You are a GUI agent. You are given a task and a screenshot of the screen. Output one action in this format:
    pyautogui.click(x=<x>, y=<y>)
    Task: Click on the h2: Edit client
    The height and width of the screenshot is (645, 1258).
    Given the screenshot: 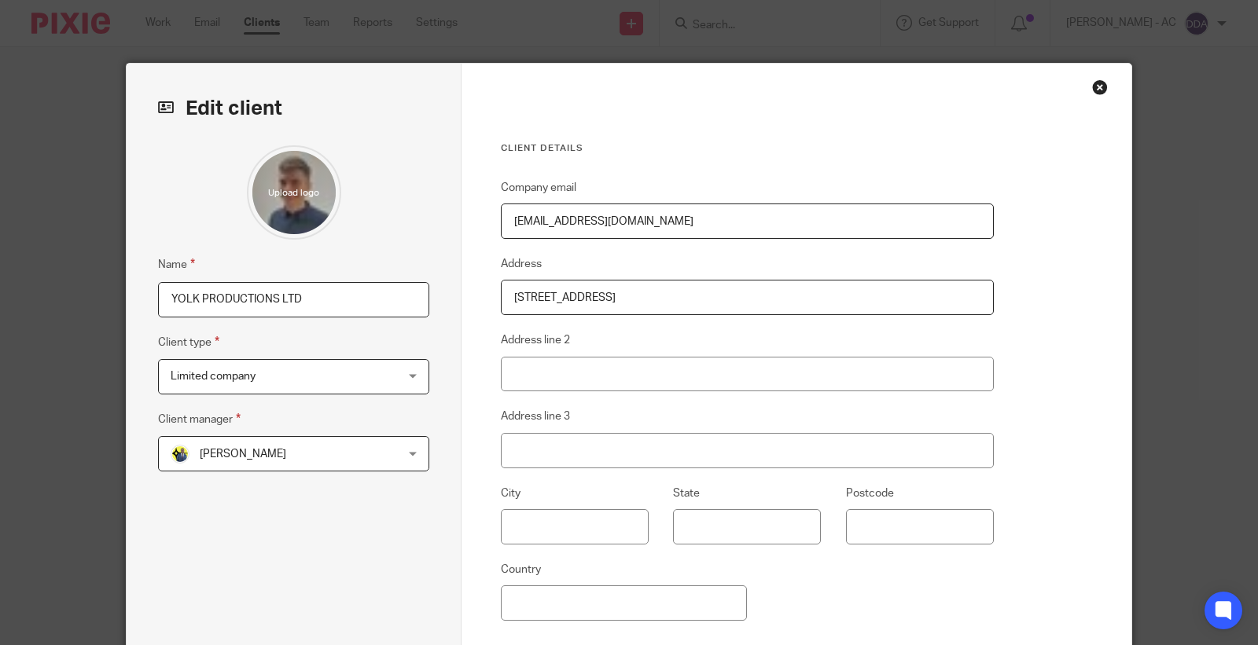 What is the action you would take?
    pyautogui.click(x=293, y=108)
    